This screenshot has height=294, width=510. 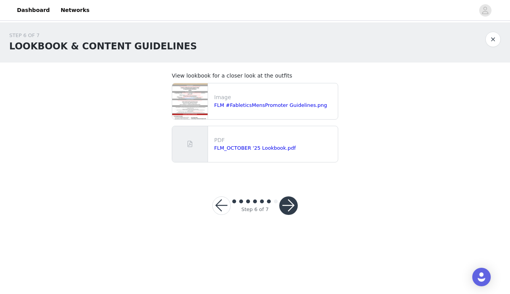 I want to click on div: STEP 6 OF 7, so click(x=103, y=35).